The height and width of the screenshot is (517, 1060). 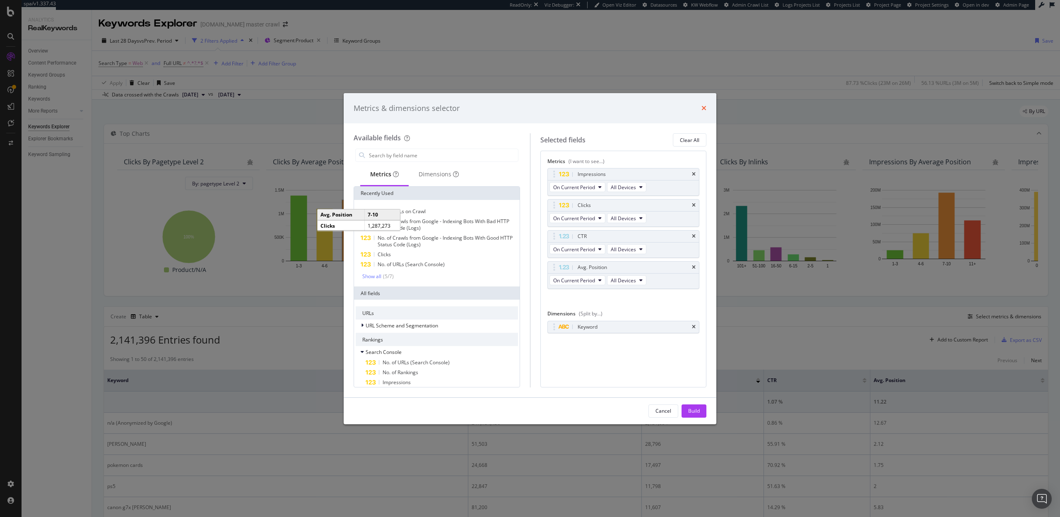 What do you see at coordinates (444, 225) in the screenshot?
I see `span: No. of Crawls from Google - Indexing Bots With Bad HTTP Status Code (Logs)` at bounding box center [444, 225].